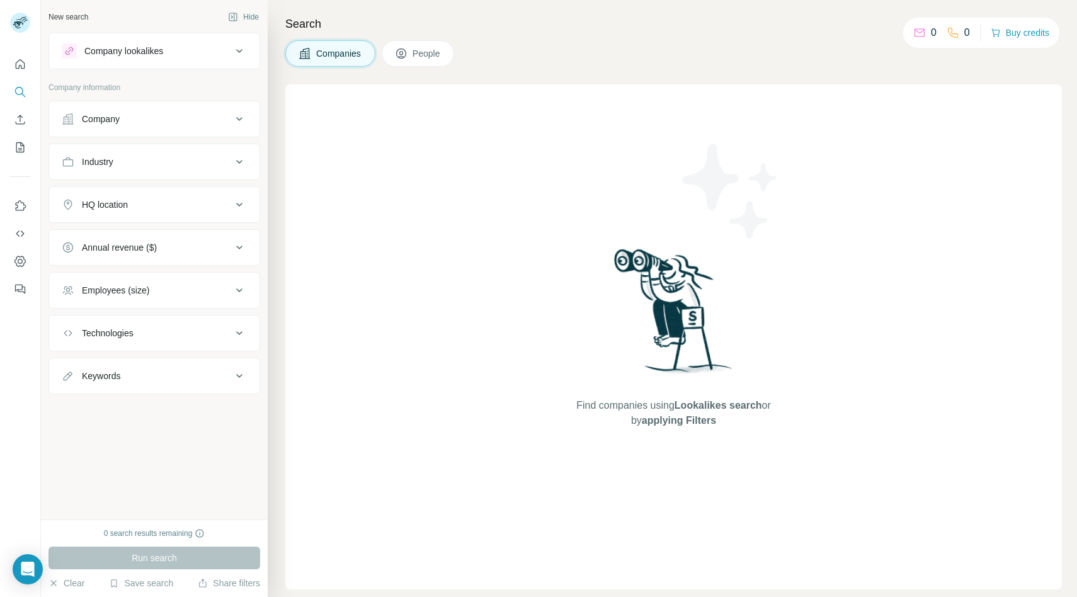 Image resolution: width=1077 pixels, height=597 pixels. What do you see at coordinates (229, 583) in the screenshot?
I see `button: Share filters` at bounding box center [229, 583].